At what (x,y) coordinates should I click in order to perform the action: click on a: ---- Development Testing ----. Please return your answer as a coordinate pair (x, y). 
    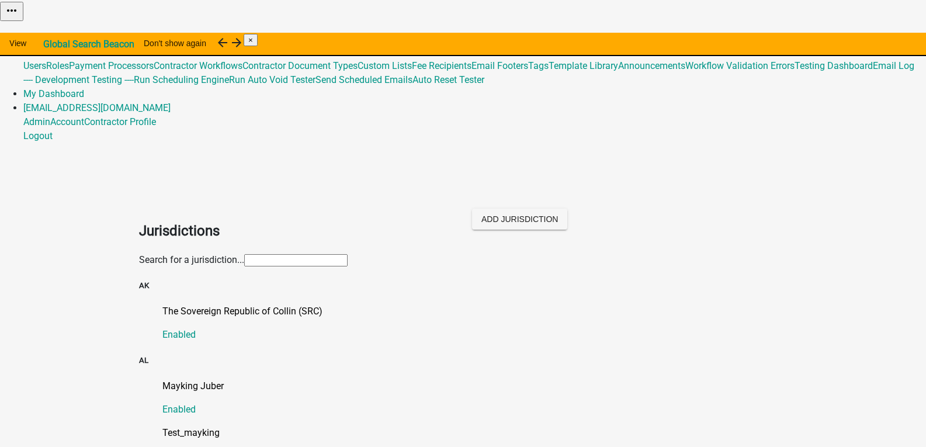
    Looking at the image, I should click on (78, 78).